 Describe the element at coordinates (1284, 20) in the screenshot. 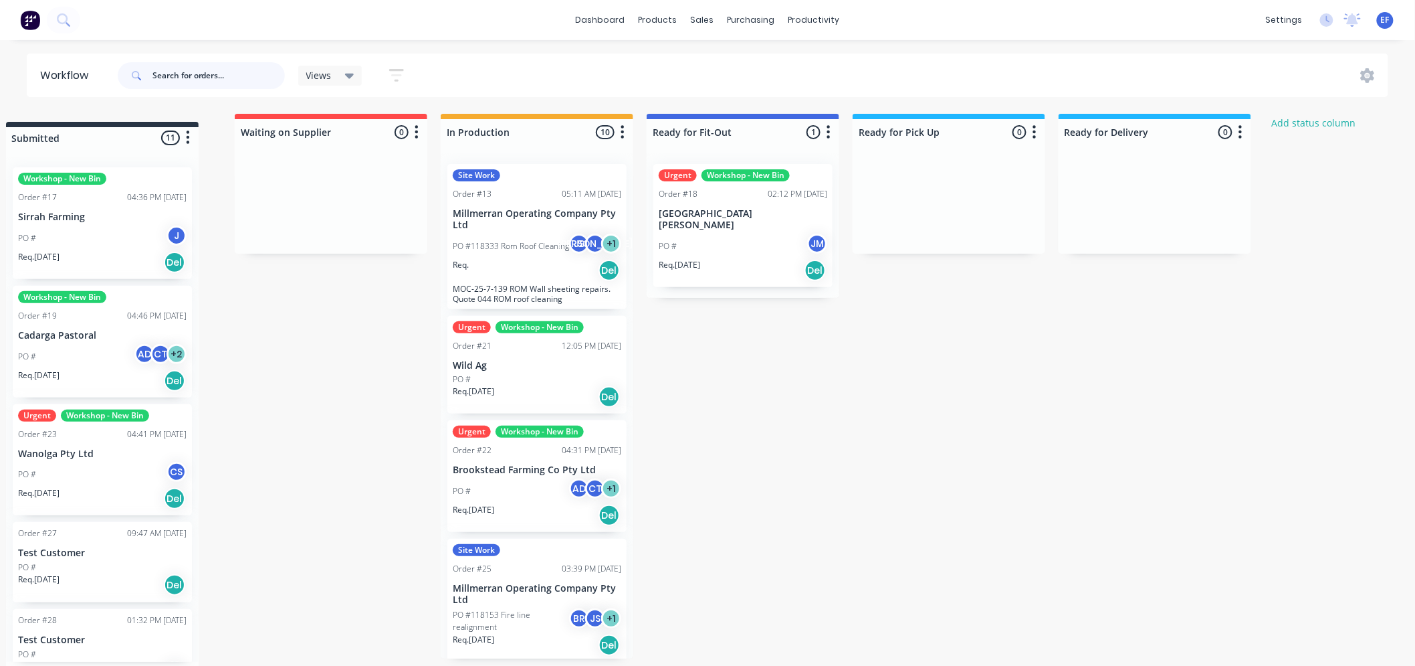

I see `div: settings` at that location.